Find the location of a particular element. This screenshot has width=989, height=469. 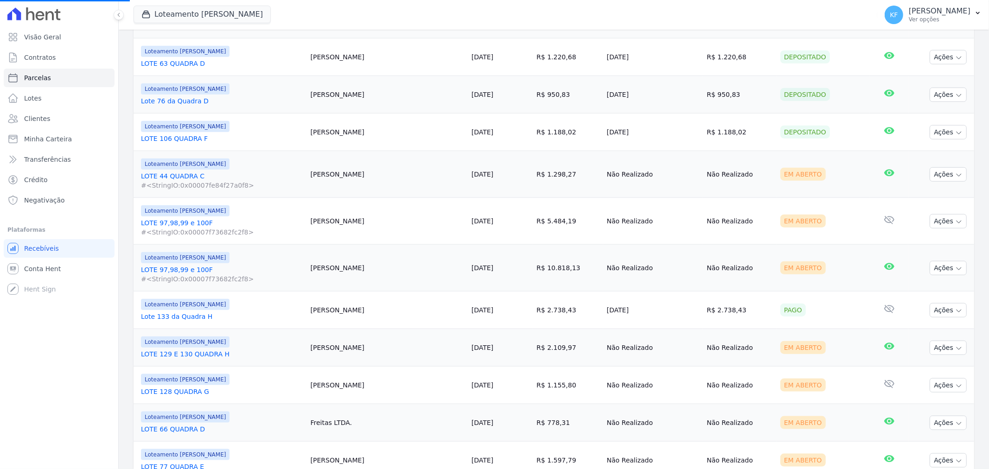

p: Ver opções is located at coordinates (939, 19).